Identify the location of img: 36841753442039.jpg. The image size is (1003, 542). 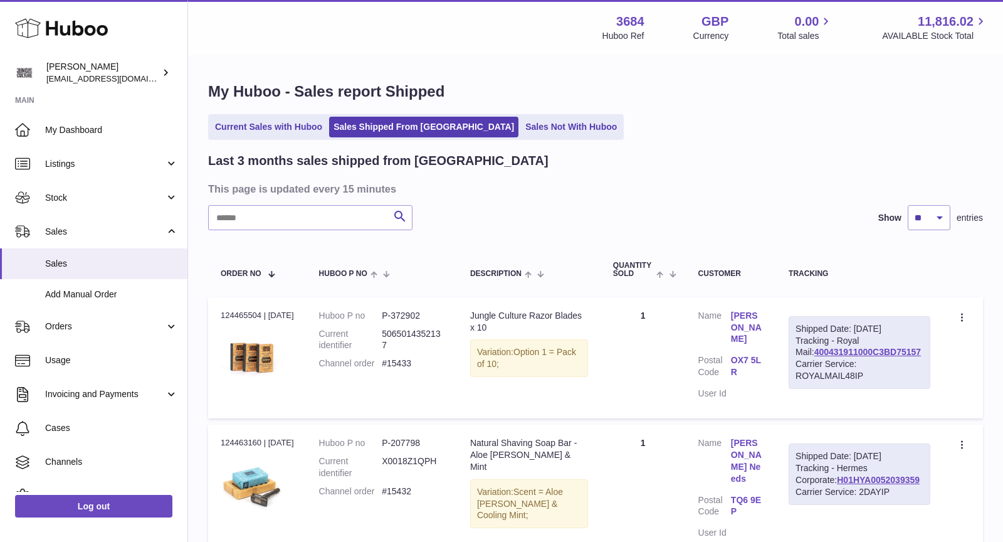
(252, 356).